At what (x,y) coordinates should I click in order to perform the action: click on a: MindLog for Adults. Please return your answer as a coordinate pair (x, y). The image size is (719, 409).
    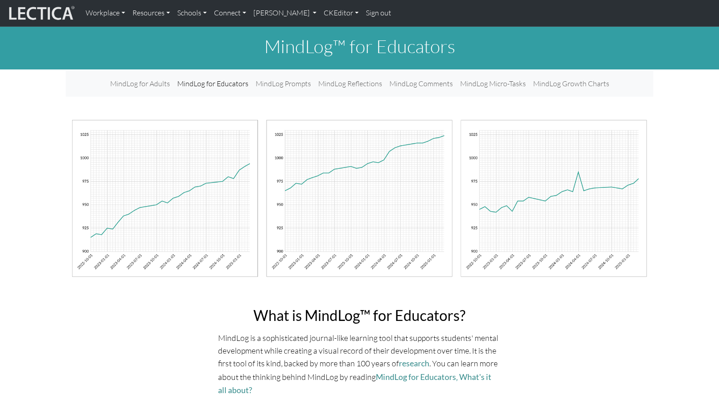
    Looking at the image, I should click on (140, 83).